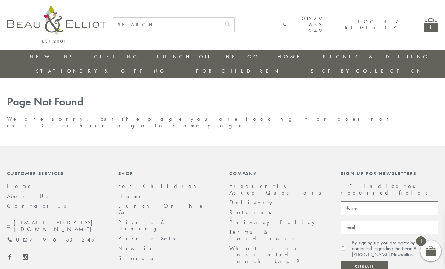 Image resolution: width=445 pixels, height=269 pixels. Describe the element at coordinates (149, 238) in the screenshot. I see `a: Picnic Sets` at that location.